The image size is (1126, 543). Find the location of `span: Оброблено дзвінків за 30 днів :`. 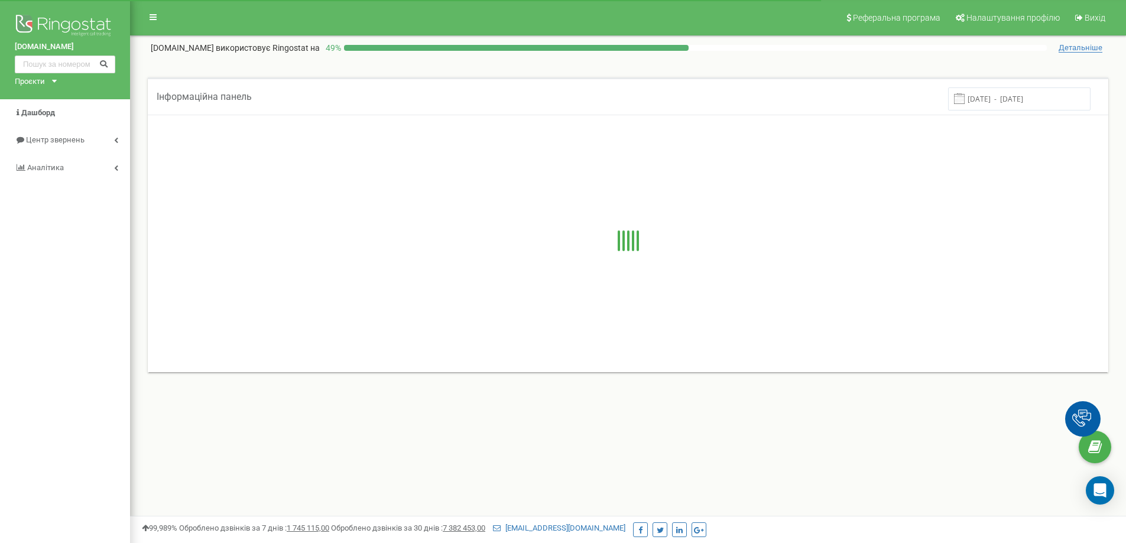

span: Оброблено дзвінків за 30 днів : is located at coordinates (408, 528).